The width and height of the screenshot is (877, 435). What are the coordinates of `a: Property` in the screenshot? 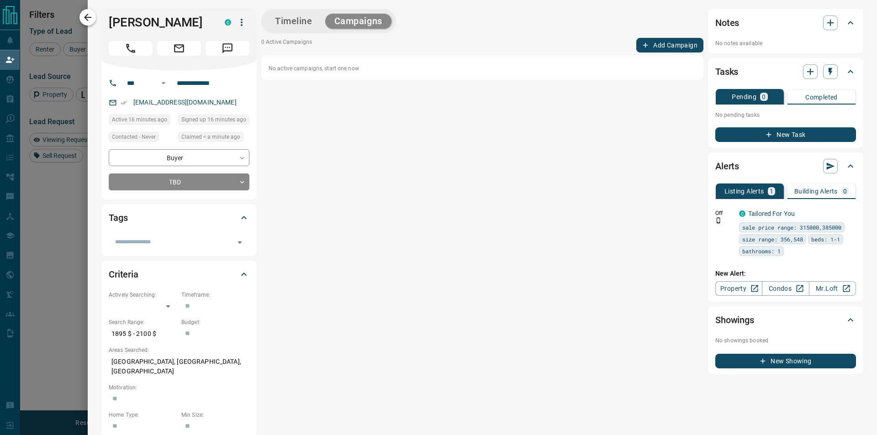 It's located at (738, 289).